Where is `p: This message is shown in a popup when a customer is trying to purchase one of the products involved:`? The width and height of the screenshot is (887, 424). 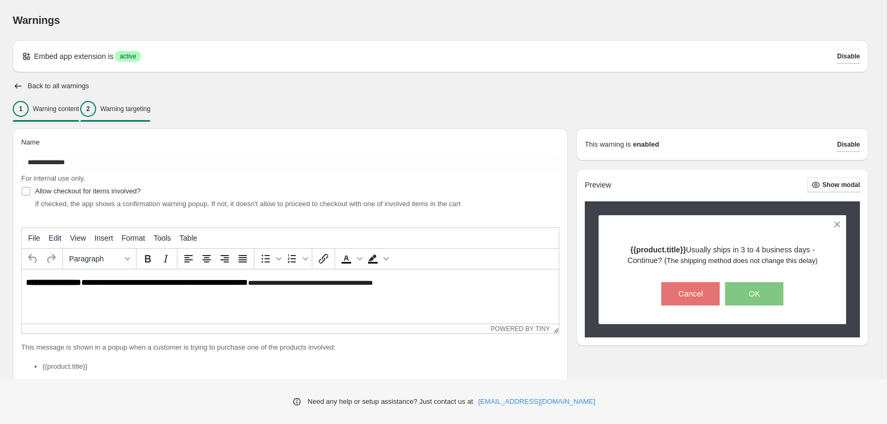 p: This message is shown in a popup when a customer is trying to purchase one of the products involved: is located at coordinates (290, 347).